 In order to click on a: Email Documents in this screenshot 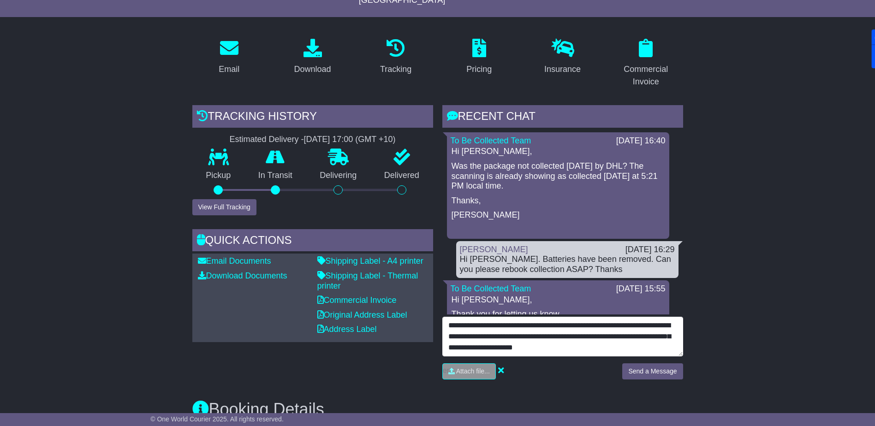, I will do `click(234, 261)`.